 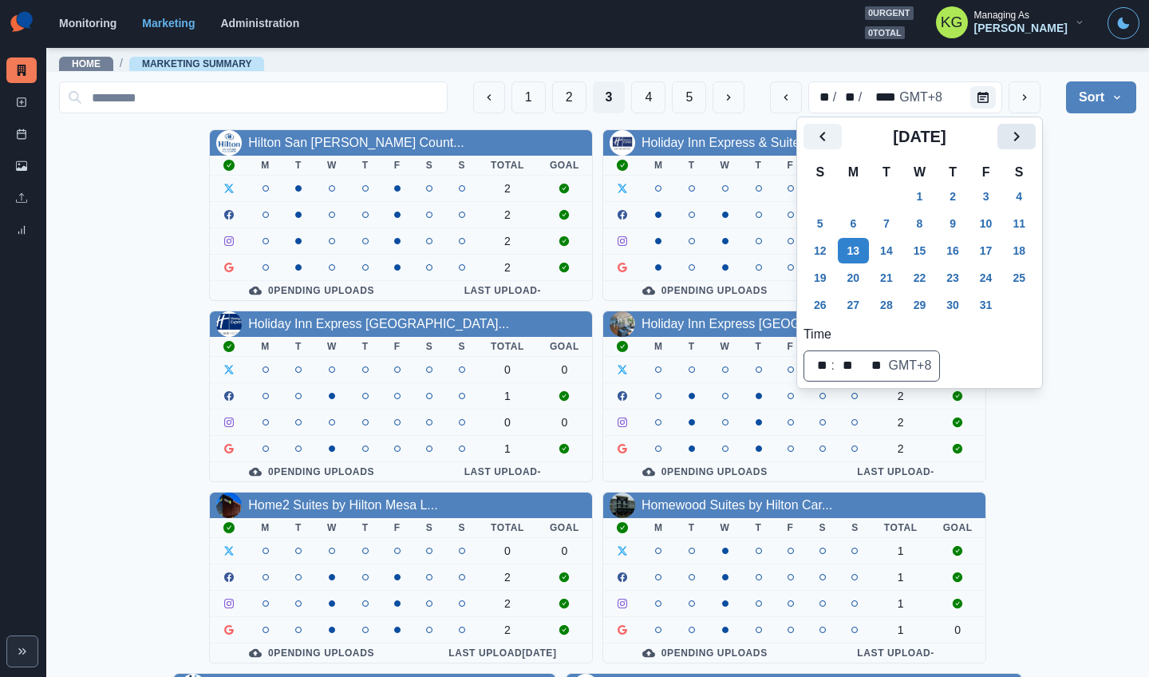 I want to click on button: Page 1, so click(x=528, y=97).